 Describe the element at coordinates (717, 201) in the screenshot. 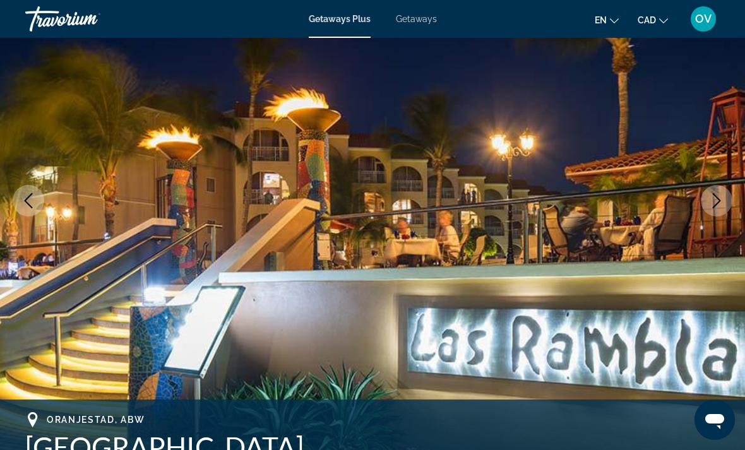

I see `button: Next image` at that location.